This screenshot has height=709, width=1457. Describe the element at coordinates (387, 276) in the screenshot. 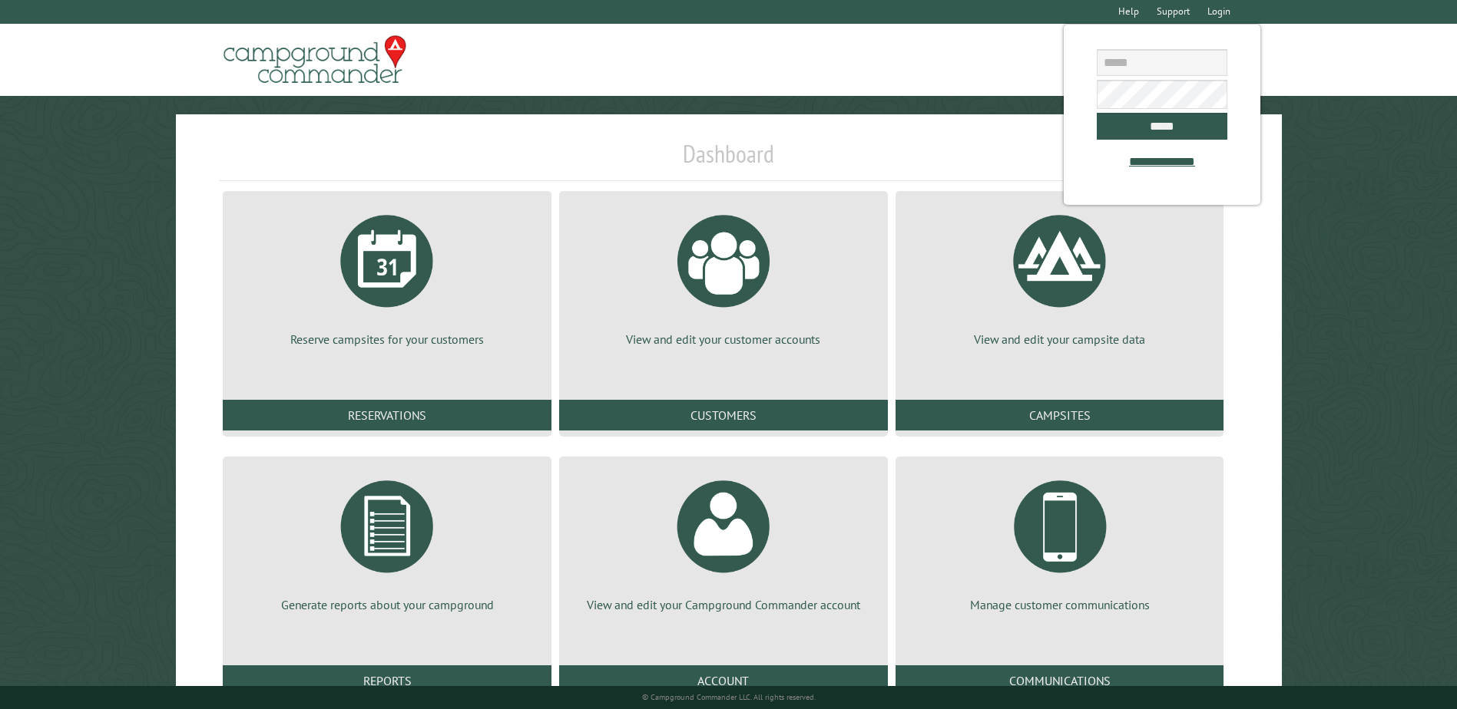

I see `a: Reserve campsites for your customers` at that location.